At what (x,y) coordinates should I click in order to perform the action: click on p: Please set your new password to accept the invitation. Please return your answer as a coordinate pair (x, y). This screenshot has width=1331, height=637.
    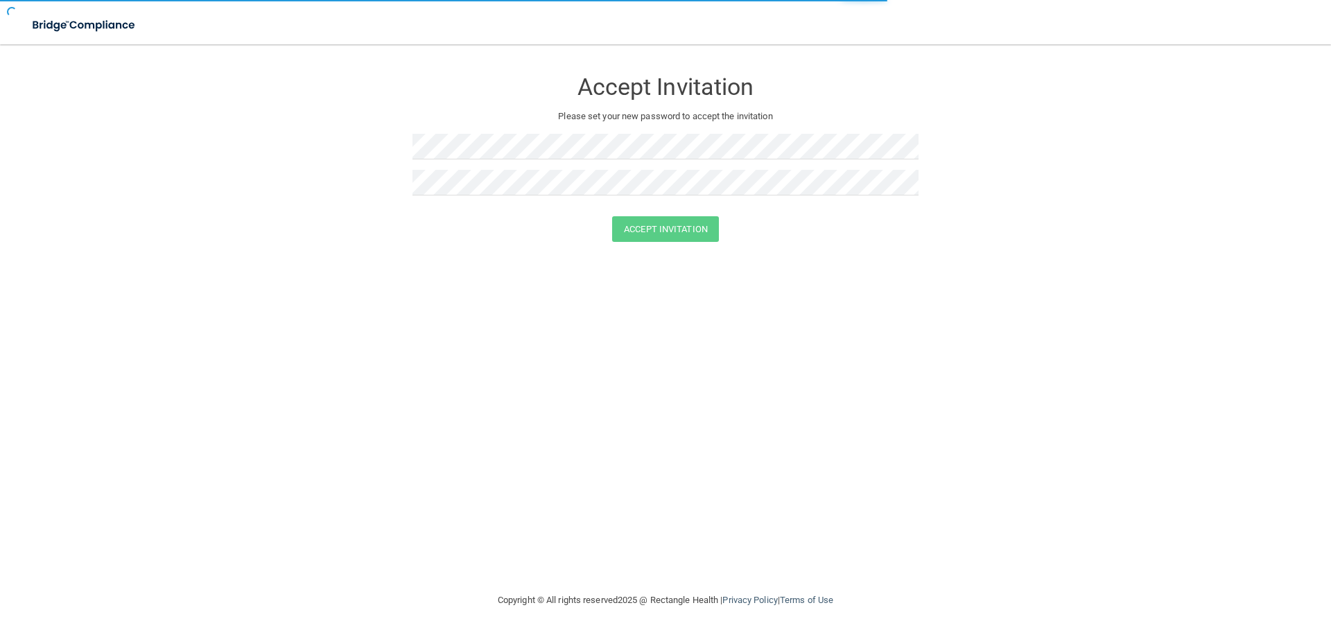
    Looking at the image, I should click on (666, 117).